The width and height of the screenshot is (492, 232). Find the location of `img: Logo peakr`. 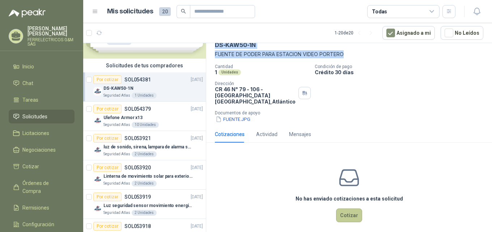

img: Logo peakr is located at coordinates (27, 13).